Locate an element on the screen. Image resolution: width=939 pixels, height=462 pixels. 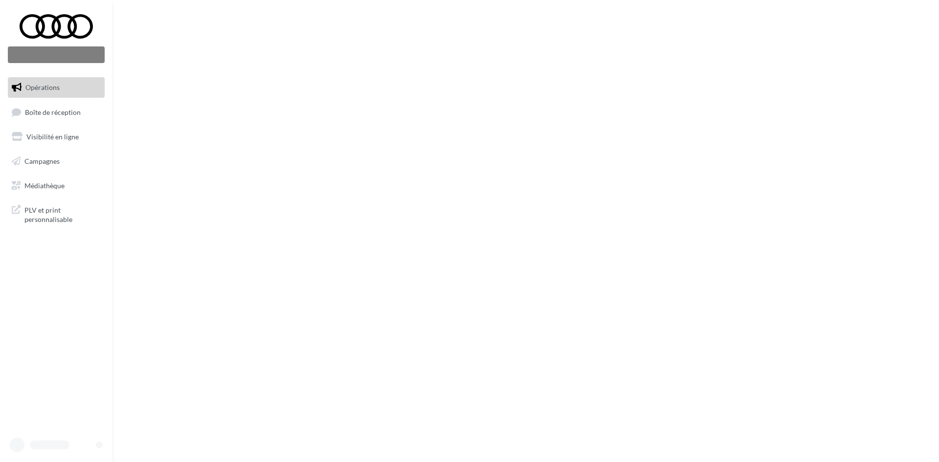
a: Médiathèque is located at coordinates (56, 186).